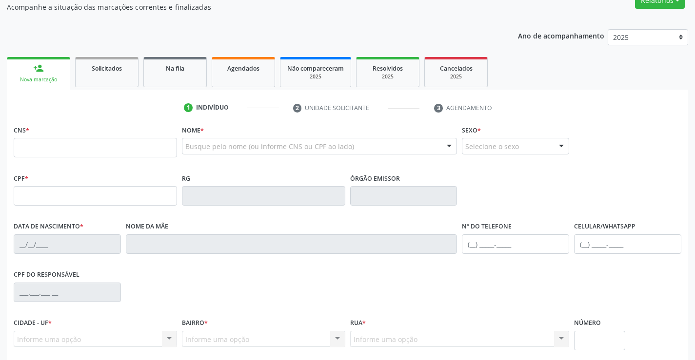 This screenshot has height=360, width=695. What do you see at coordinates (316, 68) in the screenshot?
I see `span: Não compareceram` at bounding box center [316, 68].